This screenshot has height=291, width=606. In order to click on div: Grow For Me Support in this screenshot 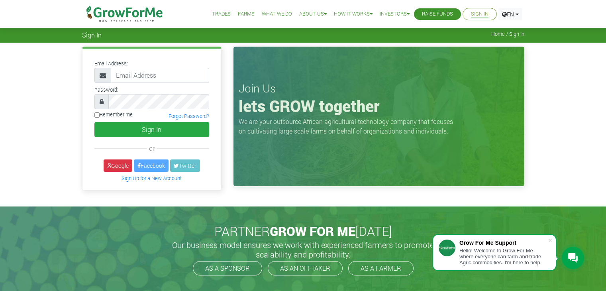, I will do `click(503, 243)`.